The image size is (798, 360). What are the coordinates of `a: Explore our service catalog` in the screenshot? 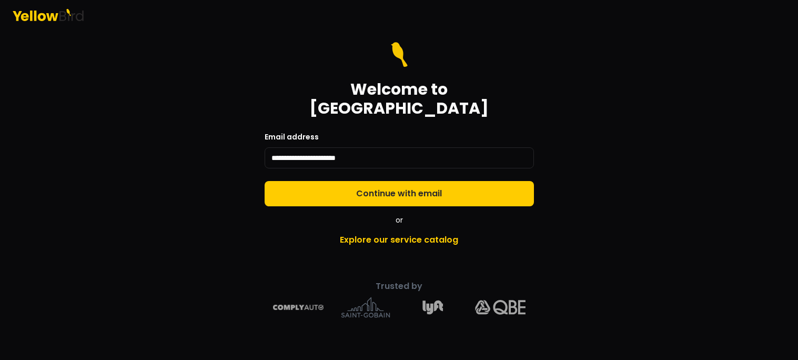 It's located at (399, 240).